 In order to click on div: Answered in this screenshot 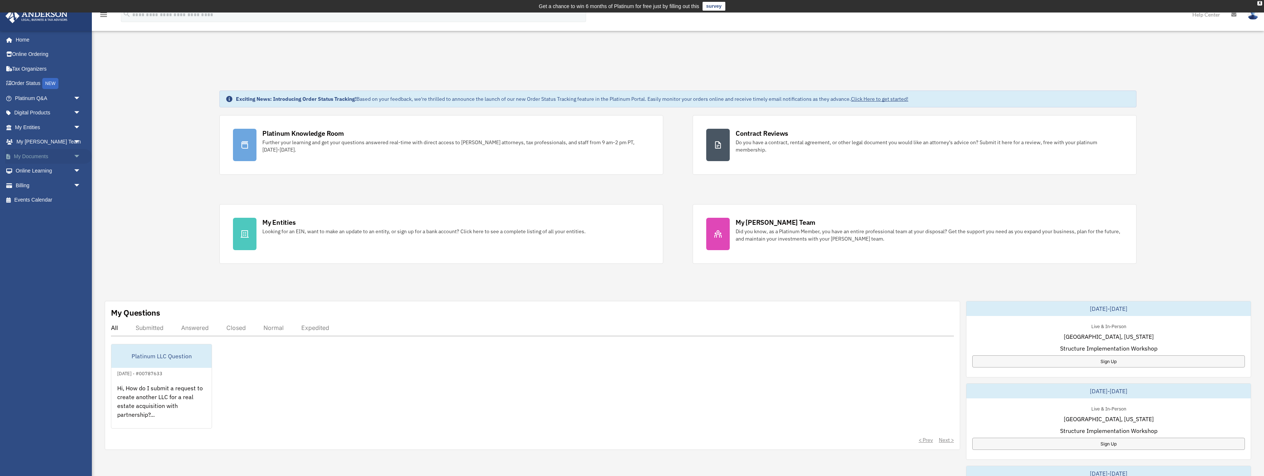, I will do `click(195, 327)`.